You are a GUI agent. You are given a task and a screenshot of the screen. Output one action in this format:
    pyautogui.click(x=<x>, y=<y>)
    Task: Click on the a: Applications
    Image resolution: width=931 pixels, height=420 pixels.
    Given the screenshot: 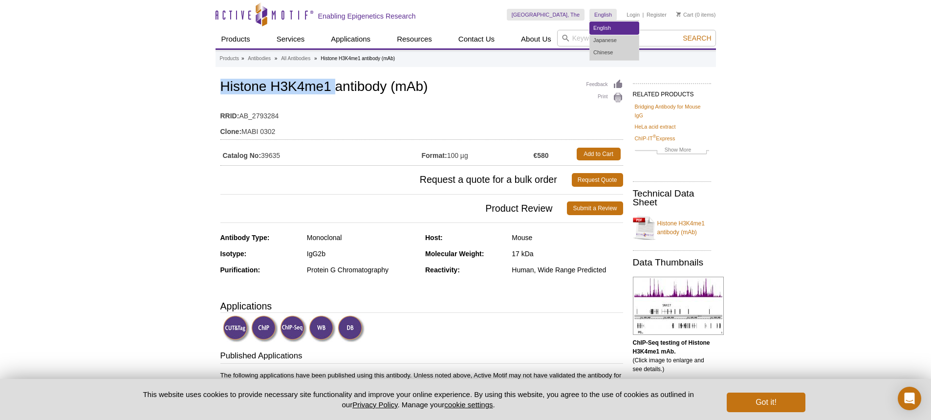 What is the action you would take?
    pyautogui.click(x=351, y=39)
    